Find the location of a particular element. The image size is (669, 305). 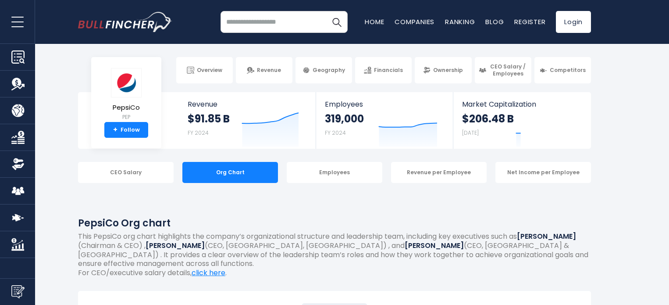

strong: $91.85 B is located at coordinates (209, 118).